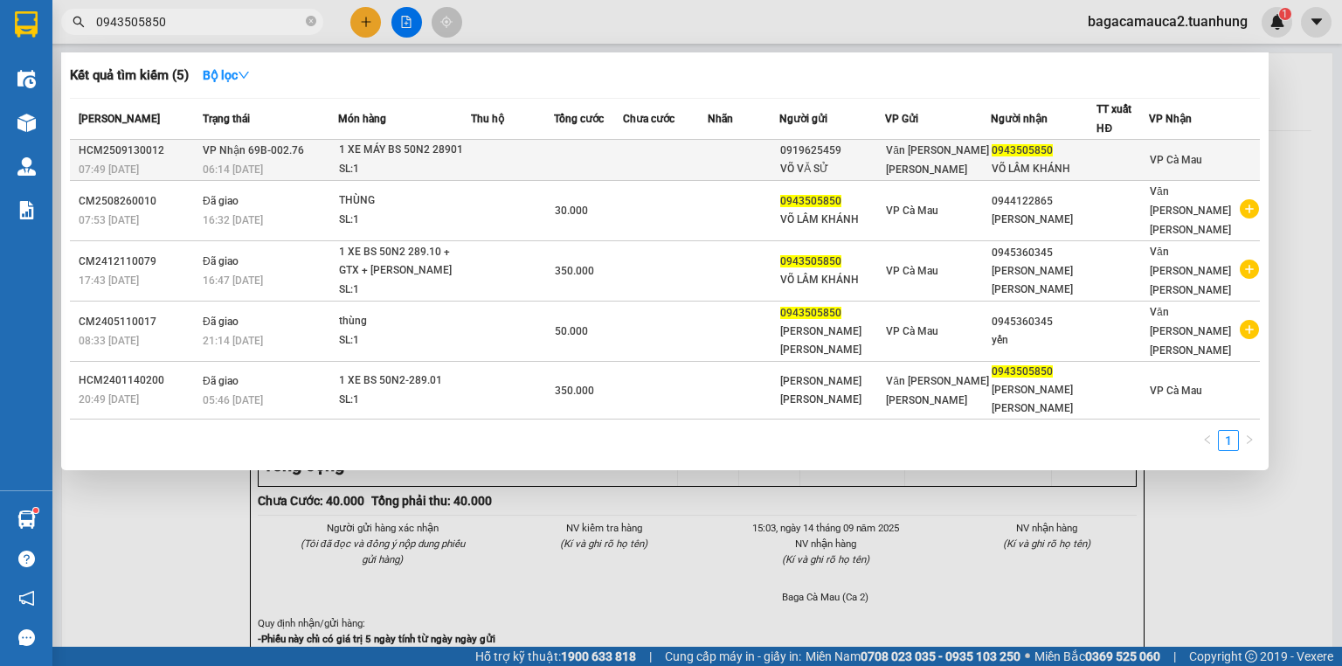  I want to click on img: solution-icon, so click(26, 210).